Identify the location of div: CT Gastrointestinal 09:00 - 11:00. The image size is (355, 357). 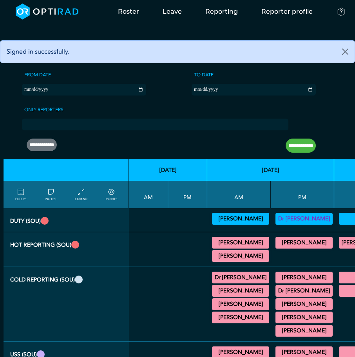
(241, 291).